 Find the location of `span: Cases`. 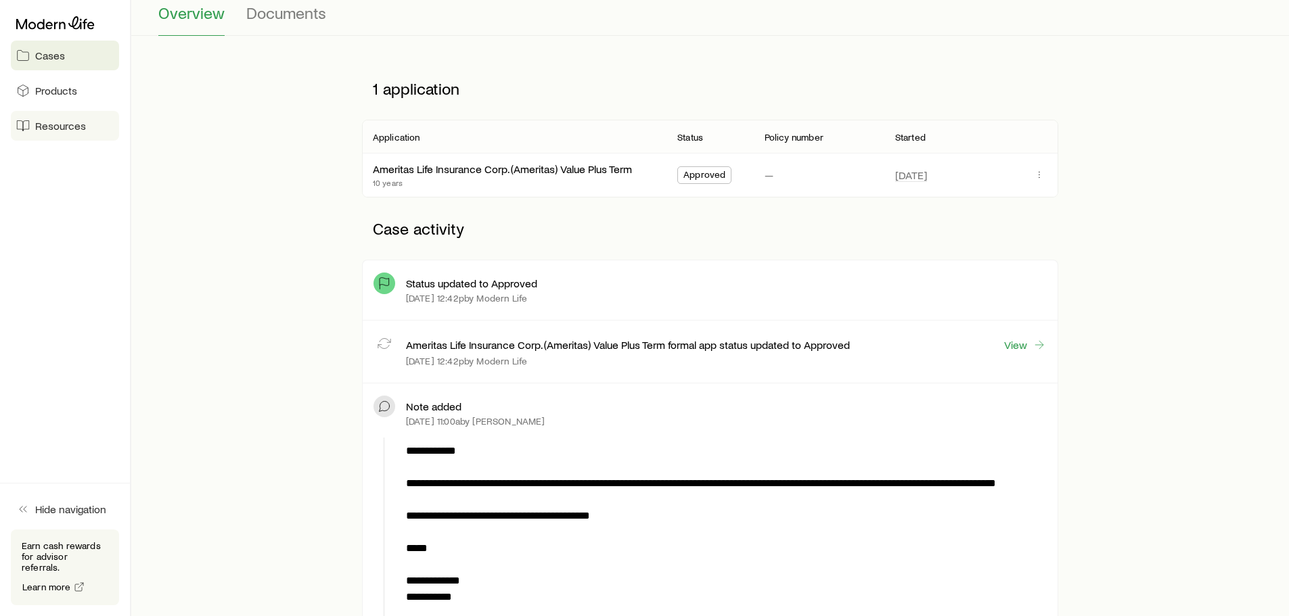

span: Cases is located at coordinates (50, 55).